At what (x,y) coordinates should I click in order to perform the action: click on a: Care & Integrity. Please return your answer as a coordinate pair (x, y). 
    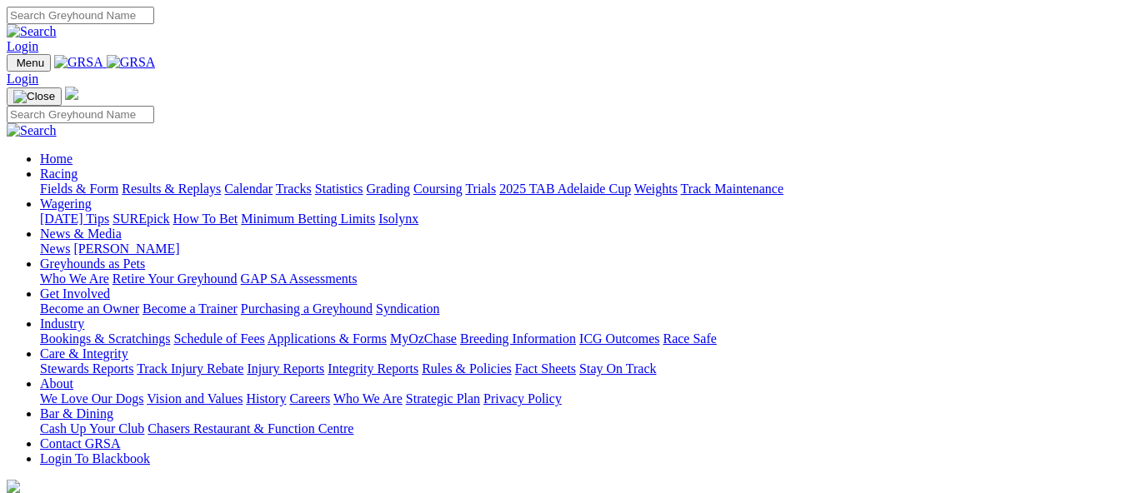
    Looking at the image, I should click on (84, 353).